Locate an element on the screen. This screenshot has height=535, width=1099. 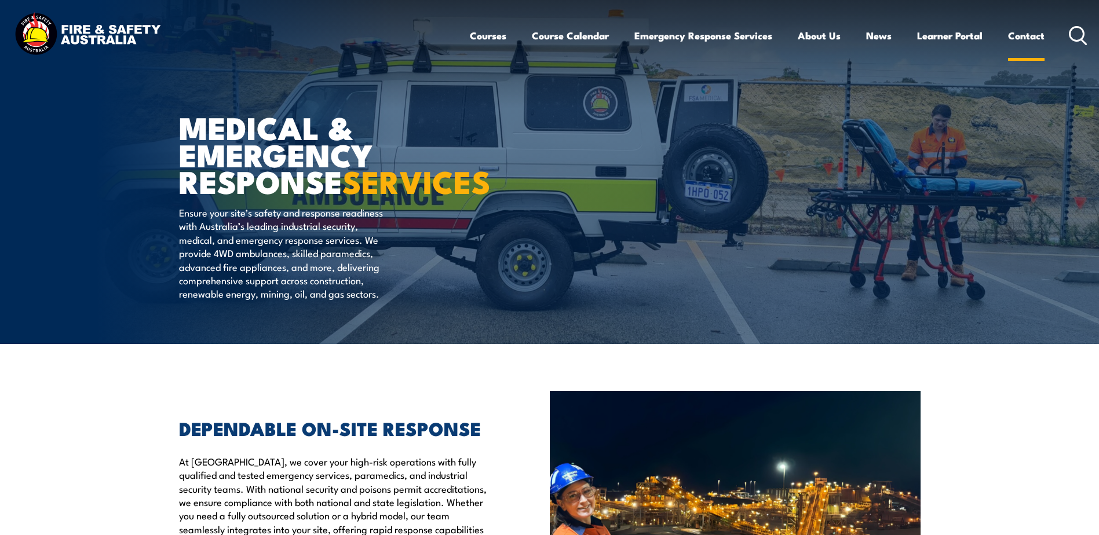
a: About Us is located at coordinates (819, 35).